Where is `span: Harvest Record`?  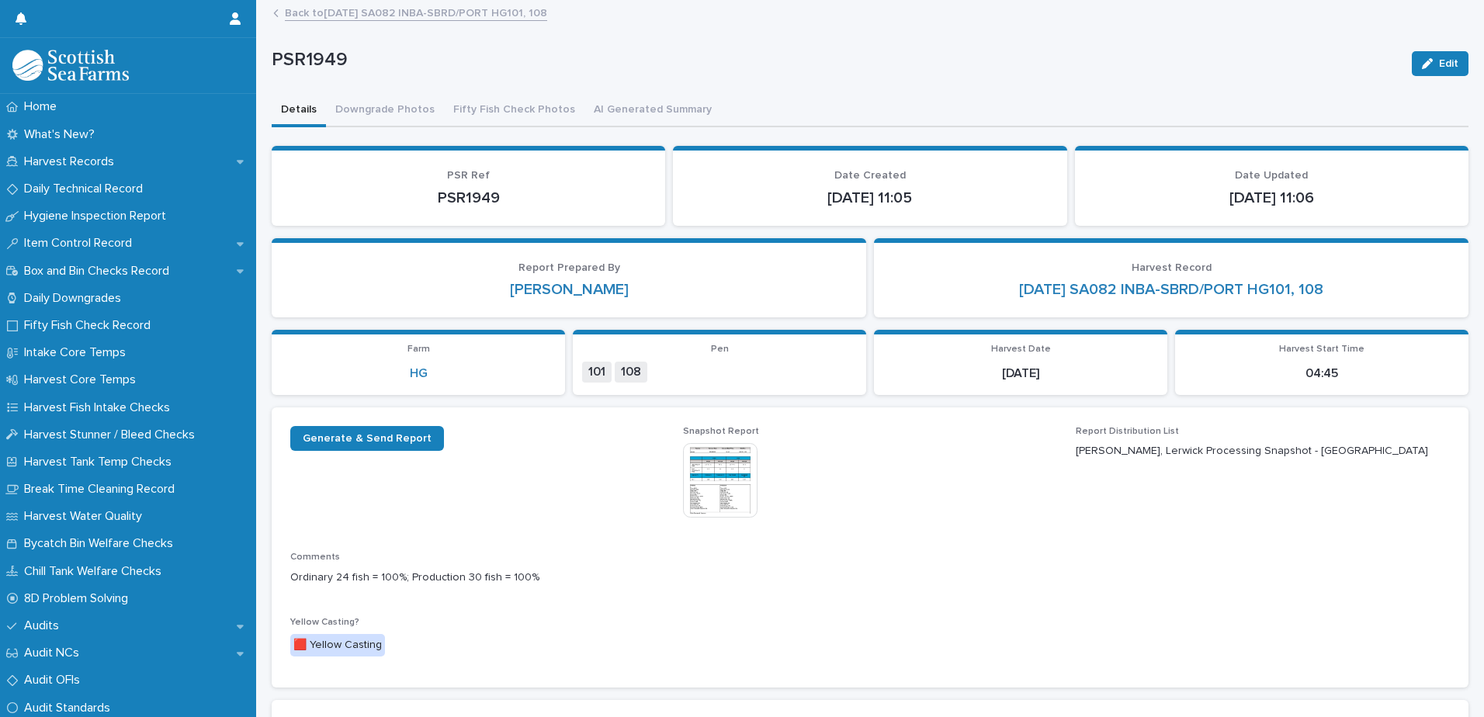 span: Harvest Record is located at coordinates (1171, 268).